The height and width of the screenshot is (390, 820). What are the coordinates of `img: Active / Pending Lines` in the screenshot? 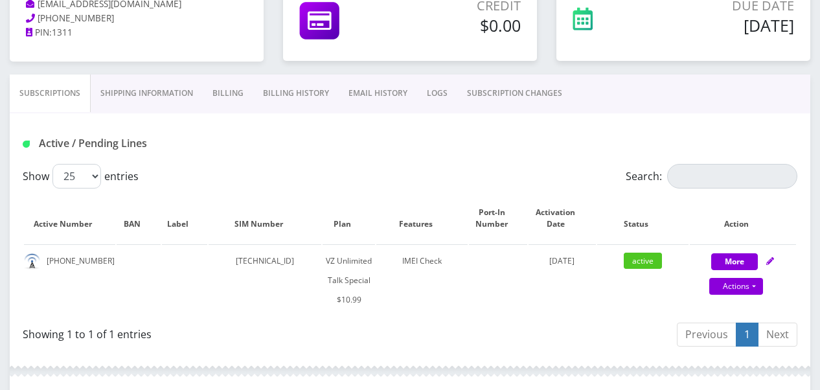 It's located at (26, 144).